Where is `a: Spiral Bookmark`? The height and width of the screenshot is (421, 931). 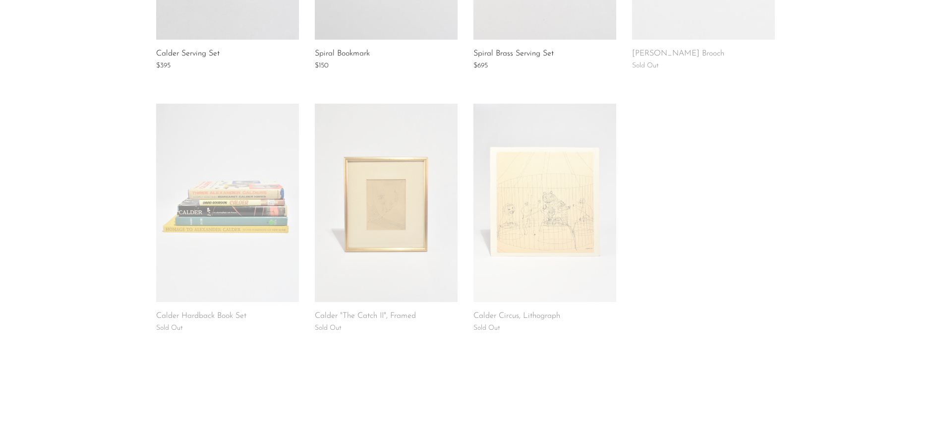
a: Spiral Bookmark is located at coordinates (342, 54).